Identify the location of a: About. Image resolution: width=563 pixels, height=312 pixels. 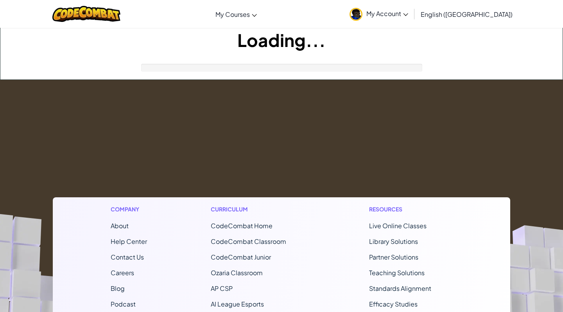
(120, 225).